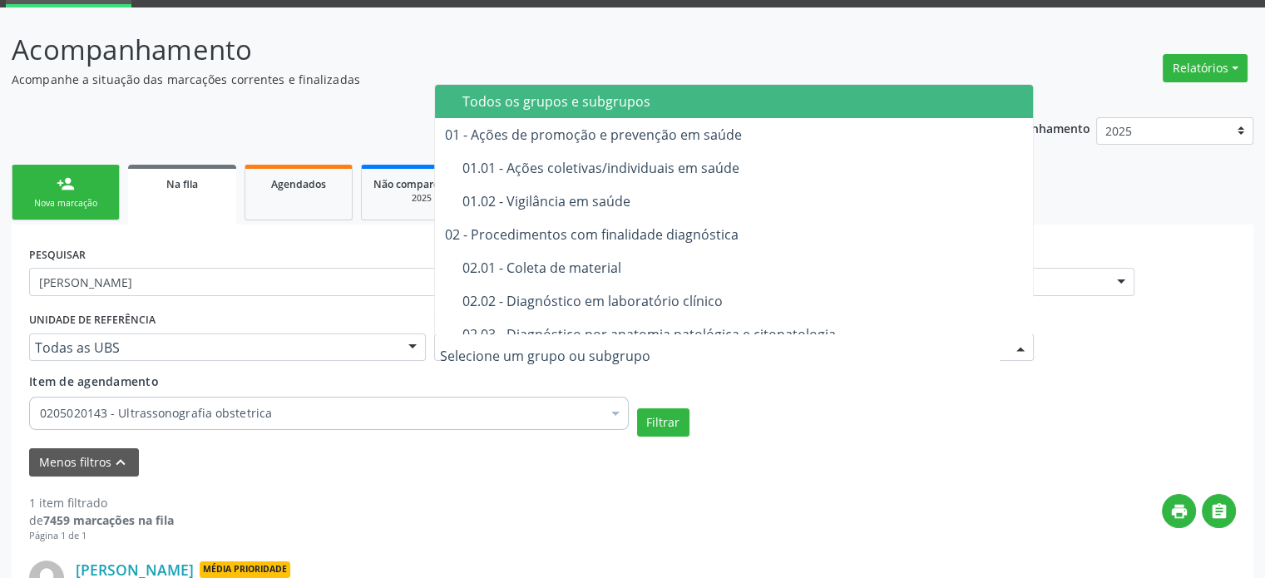 The width and height of the screenshot is (1265, 578). I want to click on div: de, so click(101, 520).